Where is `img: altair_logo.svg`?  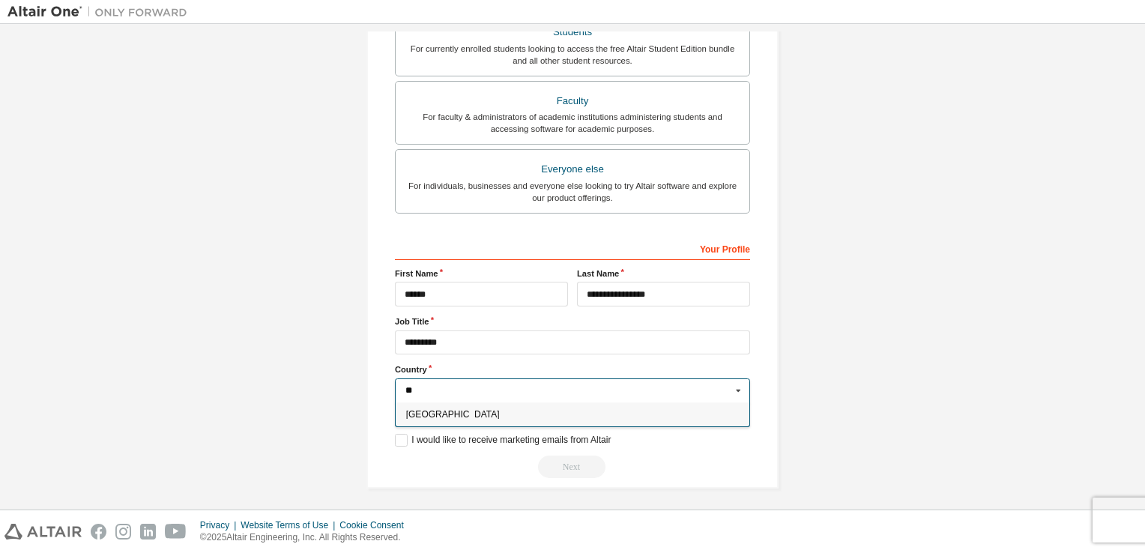
img: altair_logo.svg is located at coordinates (43, 531).